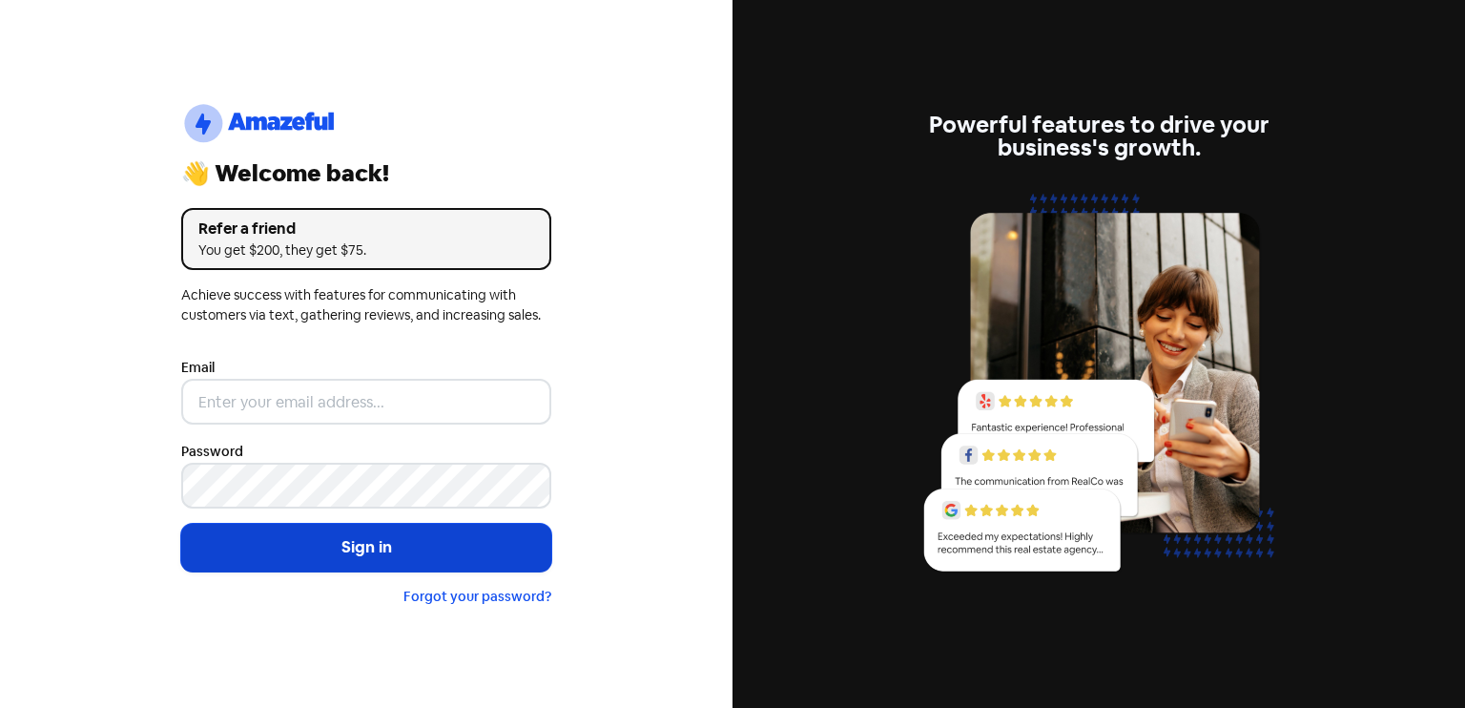 This screenshot has width=1465, height=708. What do you see at coordinates (1099, 387) in the screenshot?
I see `img: reviews` at bounding box center [1099, 387].